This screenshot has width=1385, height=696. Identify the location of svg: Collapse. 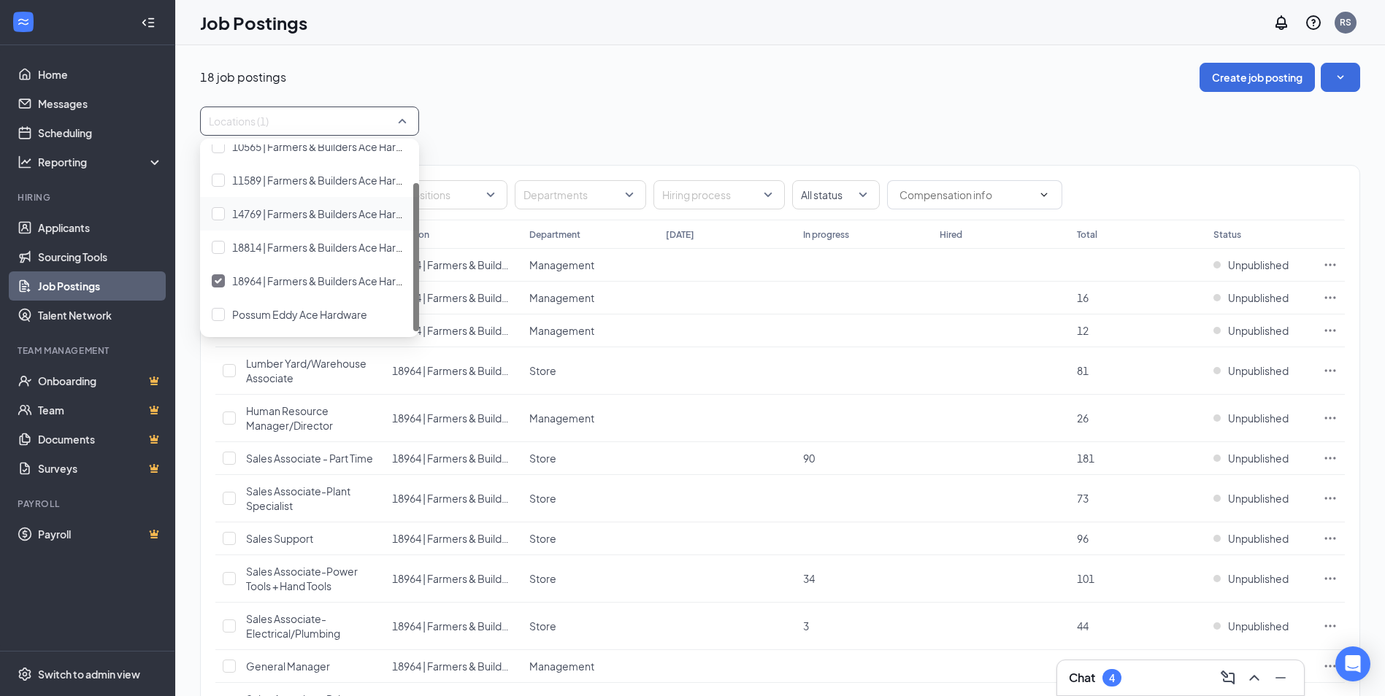
(148, 23).